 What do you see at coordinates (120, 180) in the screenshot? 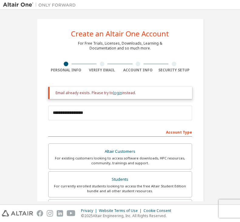
I see `div: Students` at bounding box center [120, 180].